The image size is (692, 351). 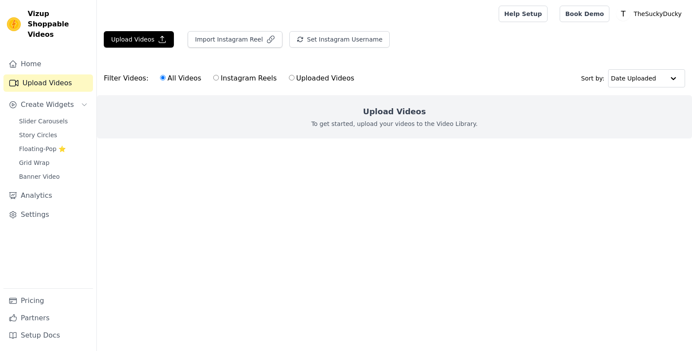 What do you see at coordinates (216, 77) in the screenshot?
I see `input: Instagram Reels` at bounding box center [216, 77].